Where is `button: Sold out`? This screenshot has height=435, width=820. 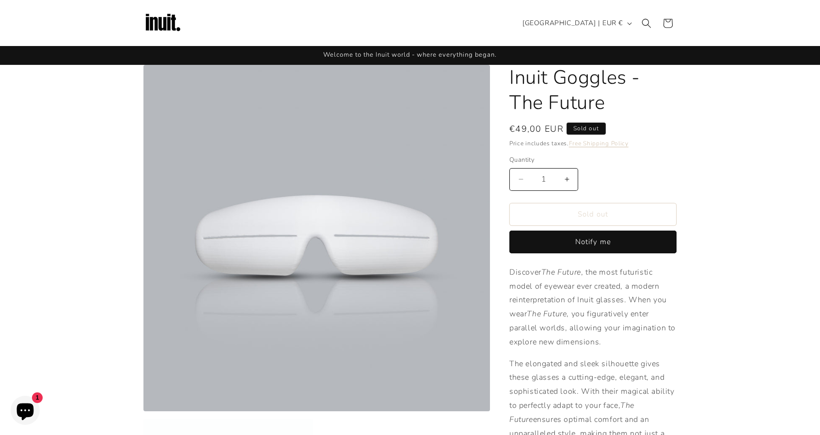
button: Sold out is located at coordinates (592, 214).